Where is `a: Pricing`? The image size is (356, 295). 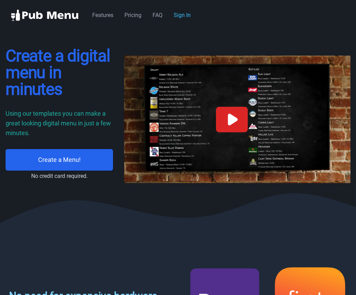 a: Pricing is located at coordinates (133, 15).